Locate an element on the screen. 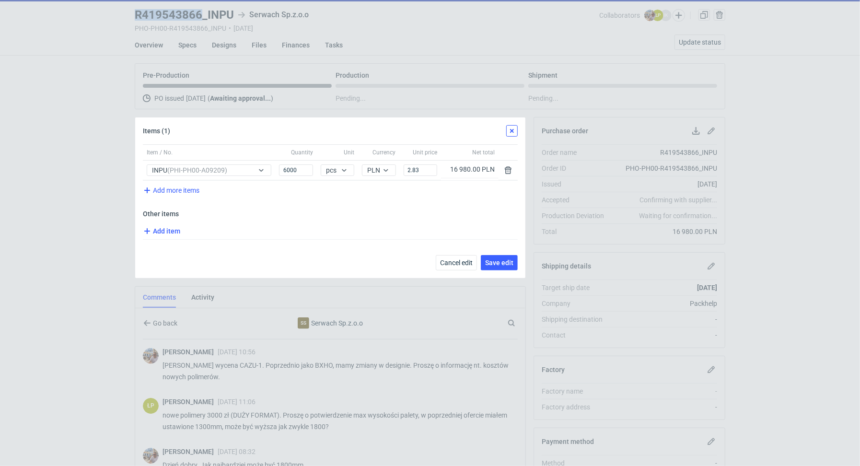 This screenshot has height=466, width=860. button: Add more items is located at coordinates (170, 190).